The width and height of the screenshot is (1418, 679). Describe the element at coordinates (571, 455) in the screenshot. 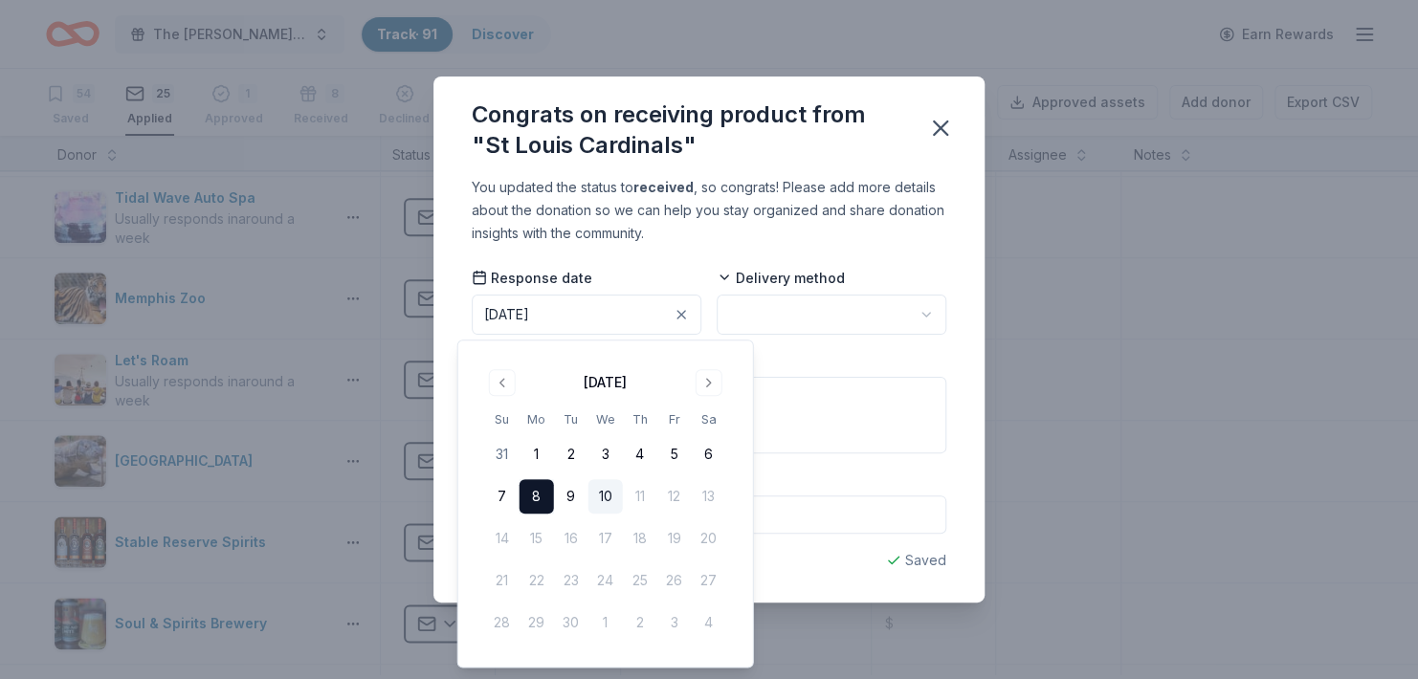

I see `button: 2` at that location.